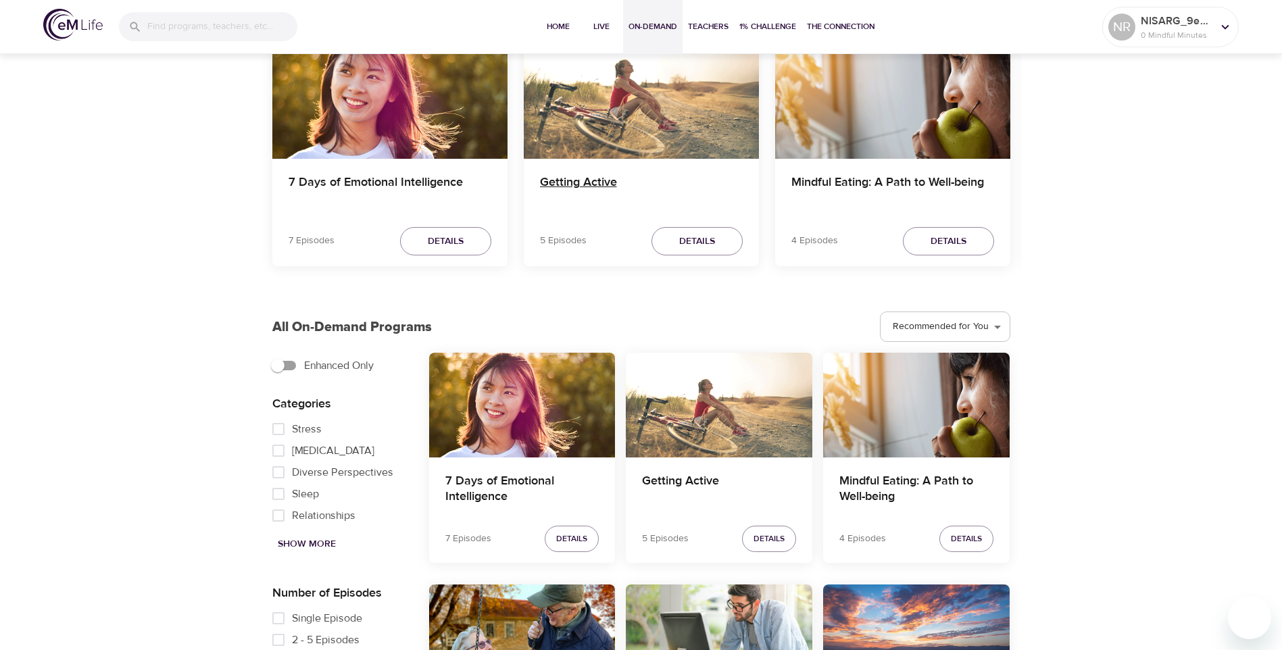 The height and width of the screenshot is (650, 1282). I want to click on span: Enhanced Only, so click(339, 366).